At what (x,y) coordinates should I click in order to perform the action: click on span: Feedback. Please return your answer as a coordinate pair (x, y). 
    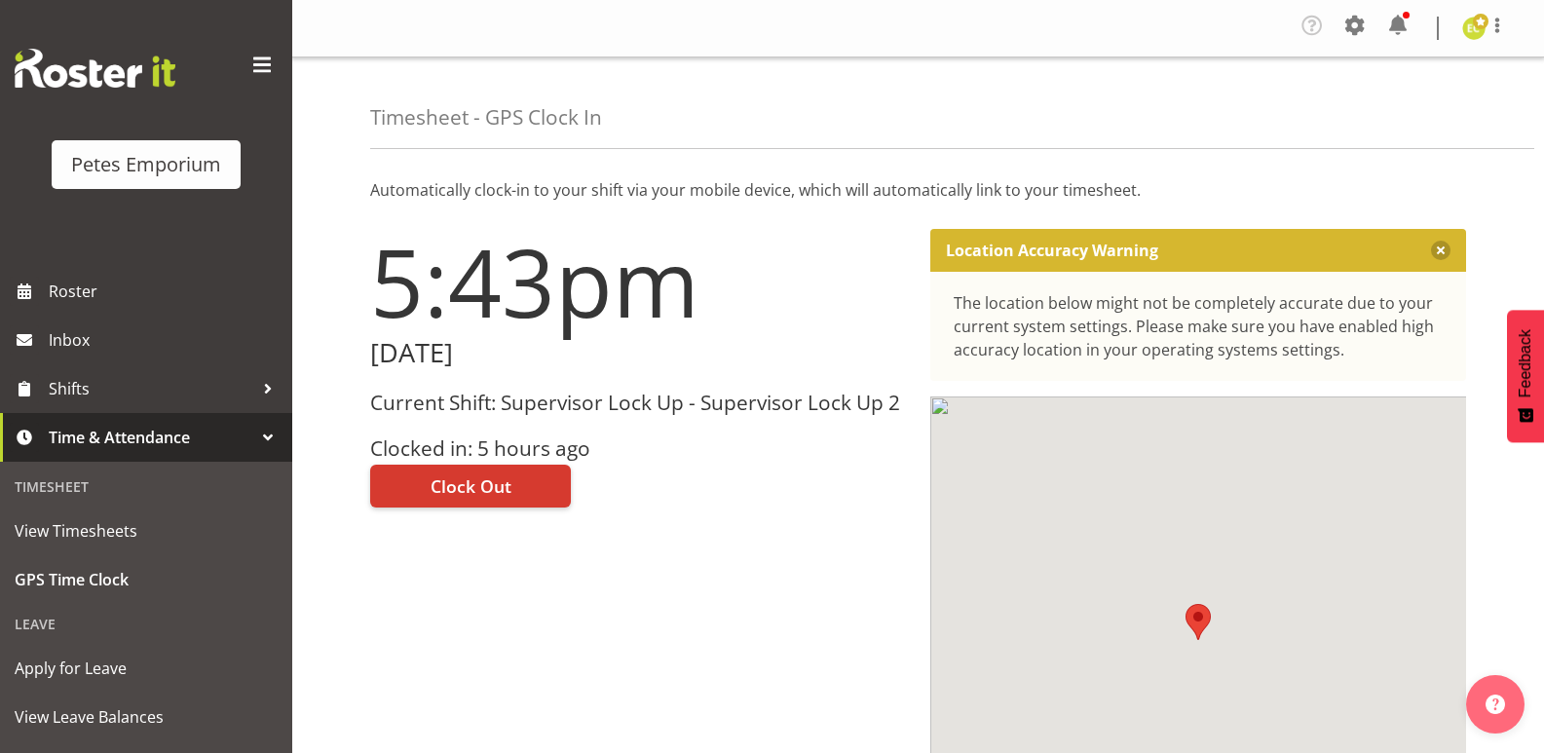
    Looking at the image, I should click on (1525, 363).